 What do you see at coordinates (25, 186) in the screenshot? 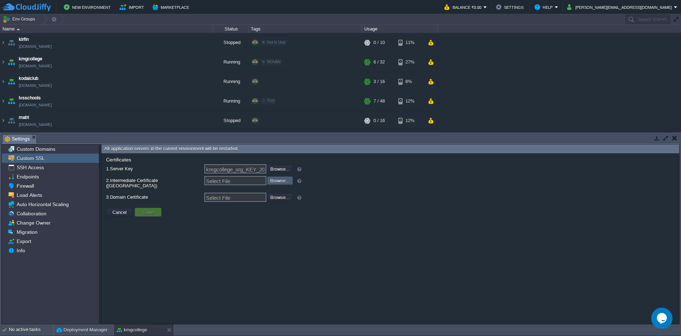
I see `a: Firewall` at bounding box center [25, 186].